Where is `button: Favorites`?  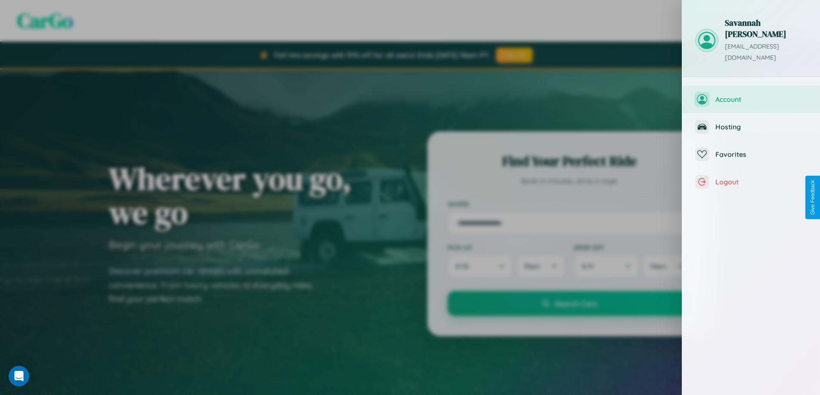
button: Favorites is located at coordinates (751, 154).